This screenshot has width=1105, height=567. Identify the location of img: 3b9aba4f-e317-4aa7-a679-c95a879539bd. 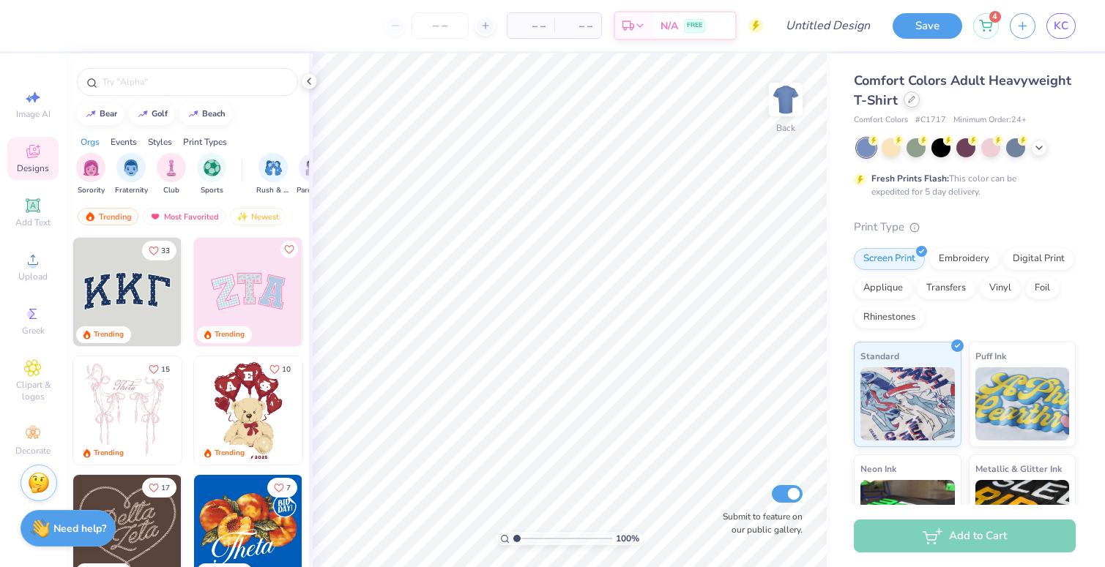
(127, 292).